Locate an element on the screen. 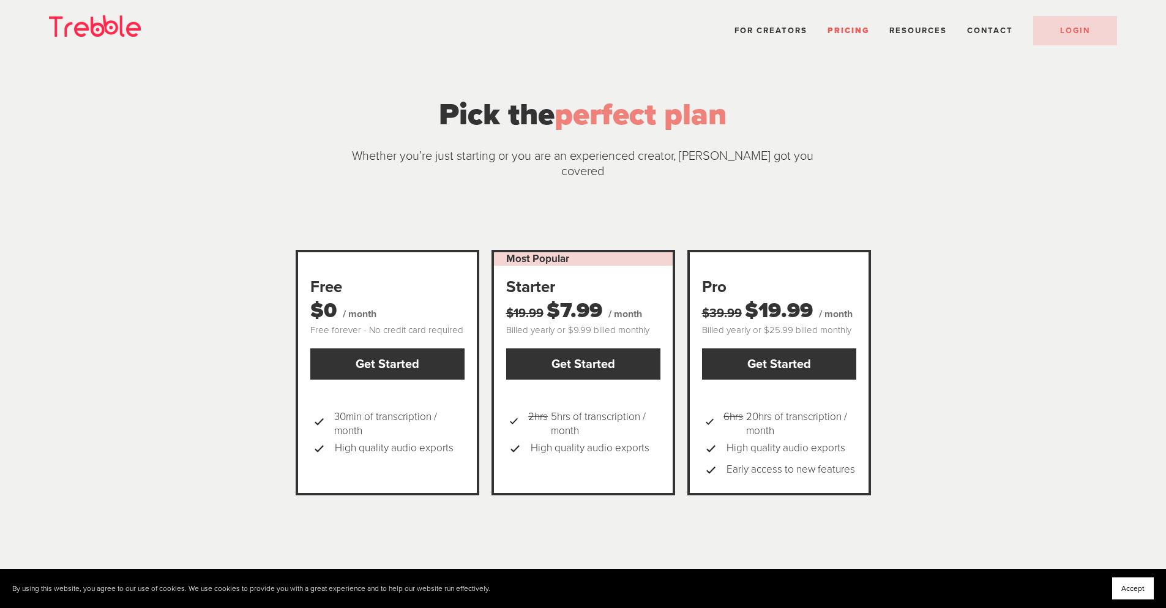 The image size is (1166, 608). span: For Creators is located at coordinates (770, 31).